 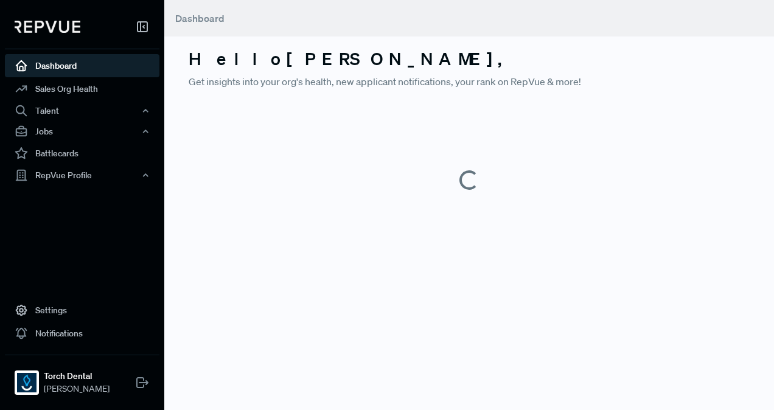 I want to click on a: Dashboard, so click(x=82, y=66).